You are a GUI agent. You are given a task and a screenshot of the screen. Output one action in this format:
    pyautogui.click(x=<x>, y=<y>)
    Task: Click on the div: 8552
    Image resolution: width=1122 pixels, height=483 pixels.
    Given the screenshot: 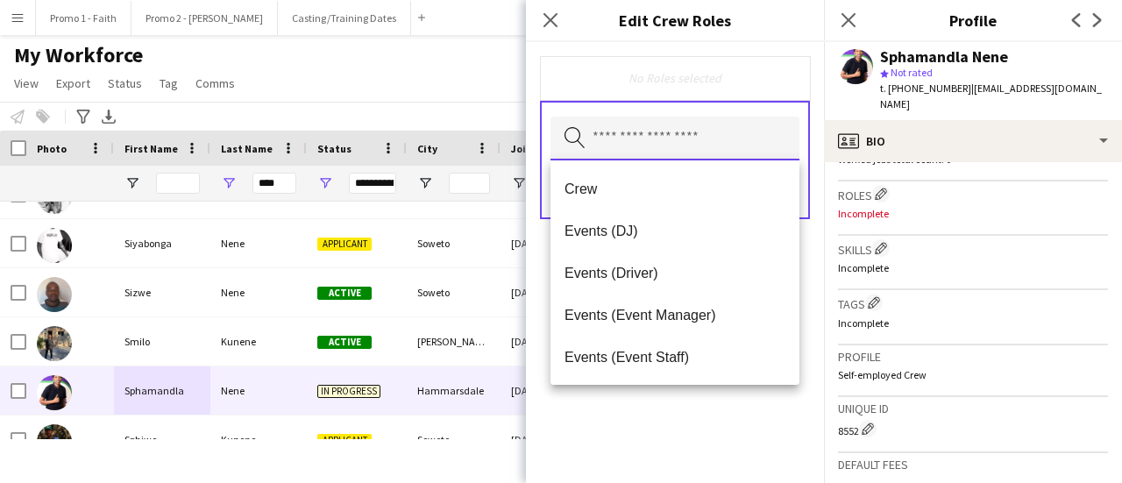 What is the action you would take?
    pyautogui.click(x=973, y=429)
    